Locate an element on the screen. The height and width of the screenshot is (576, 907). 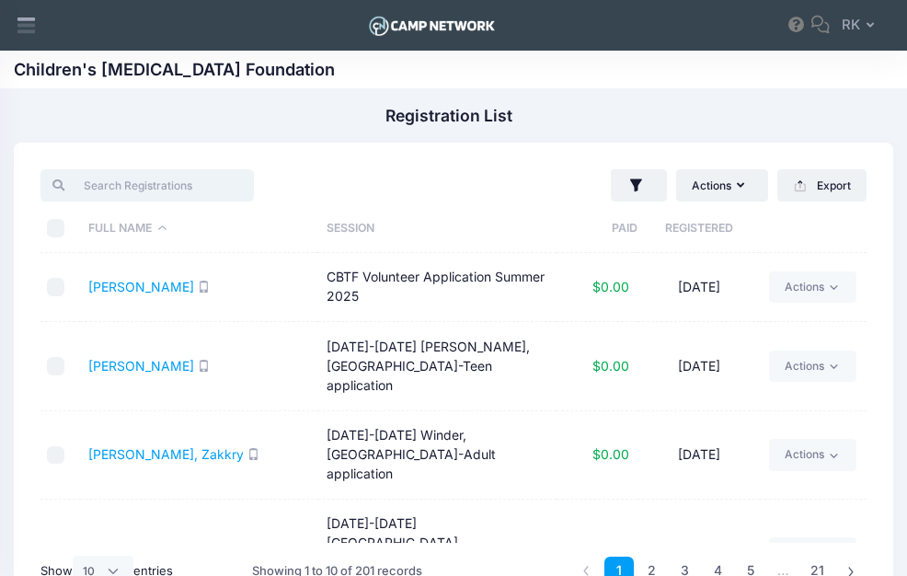
button: Export is located at coordinates (822, 185).